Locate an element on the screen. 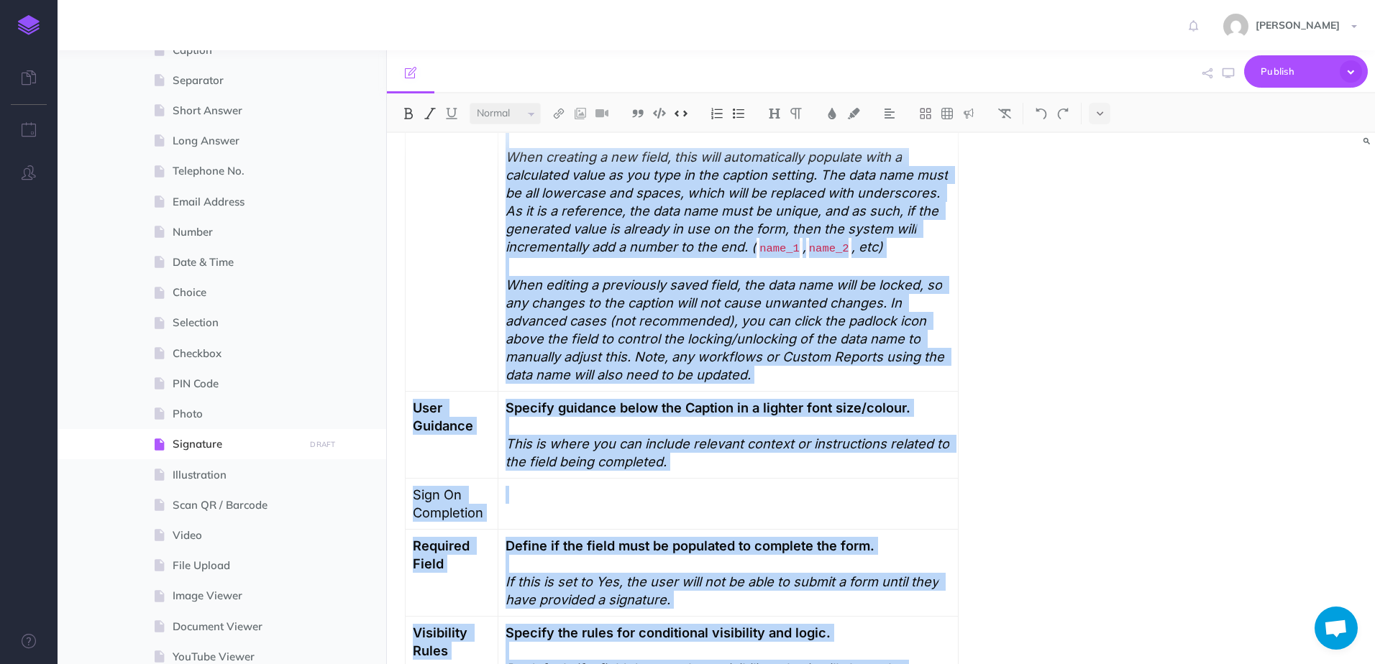 This screenshot has width=1375, height=664. img: Undo is located at coordinates (1041, 114).